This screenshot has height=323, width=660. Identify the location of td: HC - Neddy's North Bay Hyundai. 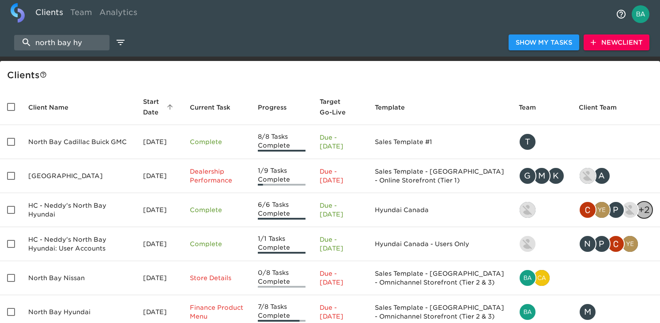
(79, 210).